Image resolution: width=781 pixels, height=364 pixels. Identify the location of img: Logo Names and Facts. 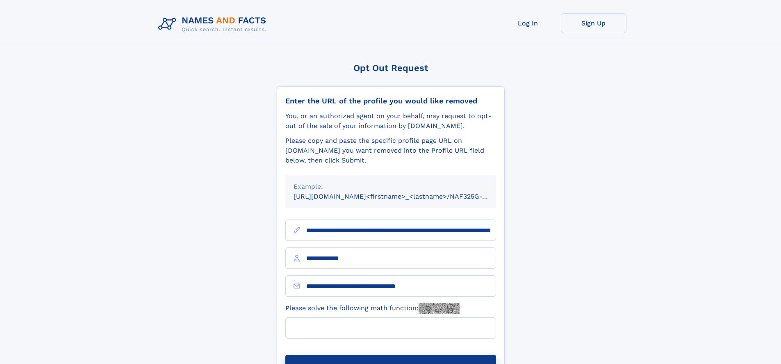
(214, 24).